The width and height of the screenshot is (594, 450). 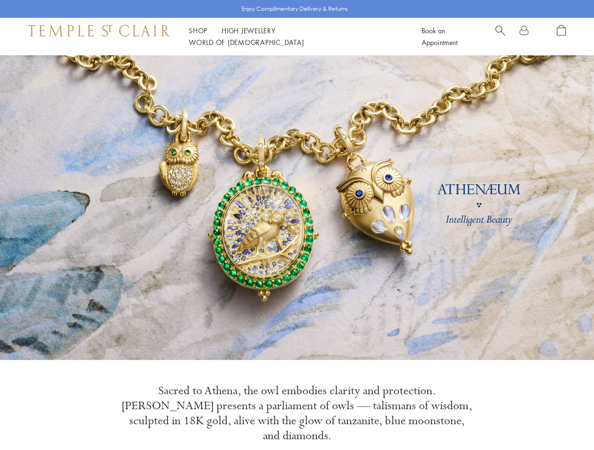 I want to click on a: Search, so click(x=500, y=37).